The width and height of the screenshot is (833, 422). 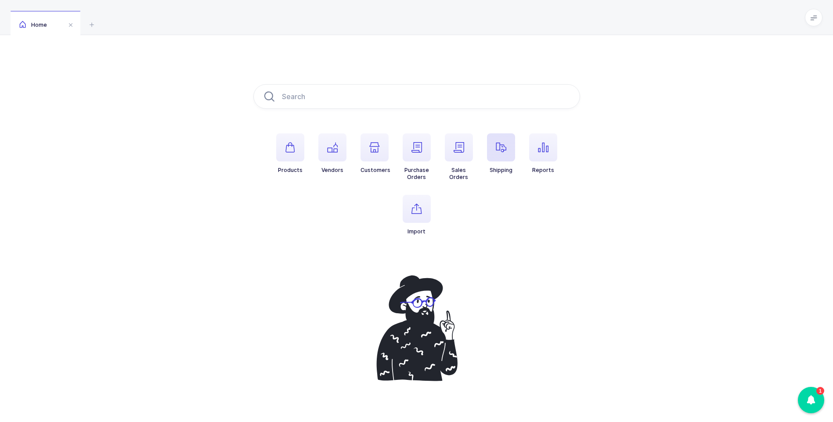 What do you see at coordinates (417, 157) in the screenshot?
I see `button: PurchaseOrders` at bounding box center [417, 157].